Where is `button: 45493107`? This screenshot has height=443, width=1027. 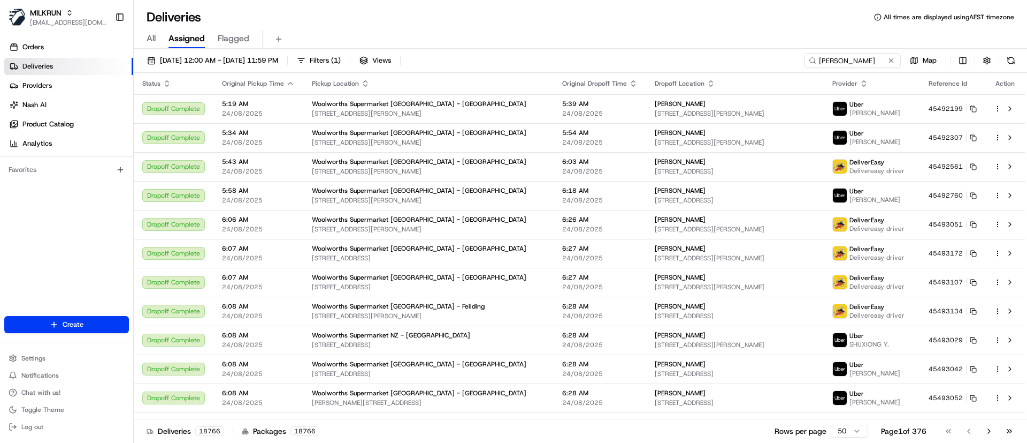
button: 45493107 is located at coordinates (953, 282).